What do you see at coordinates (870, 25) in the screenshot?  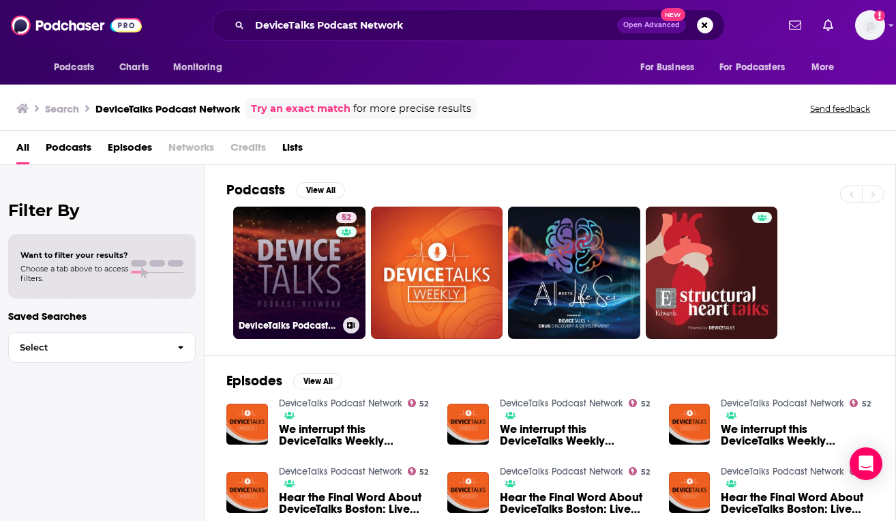 I see `button: Show profile menu` at bounding box center [870, 25].